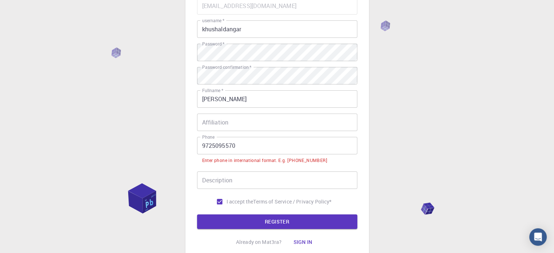  Describe the element at coordinates (213, 44) in the screenshot. I see `label: Password` at that location.